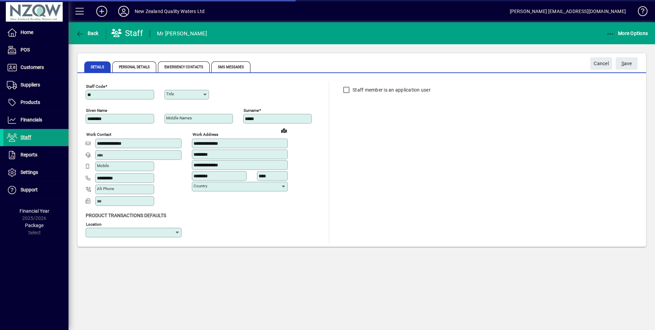 The image size is (655, 330). Describe the element at coordinates (34, 225) in the screenshot. I see `span: Package` at that location.